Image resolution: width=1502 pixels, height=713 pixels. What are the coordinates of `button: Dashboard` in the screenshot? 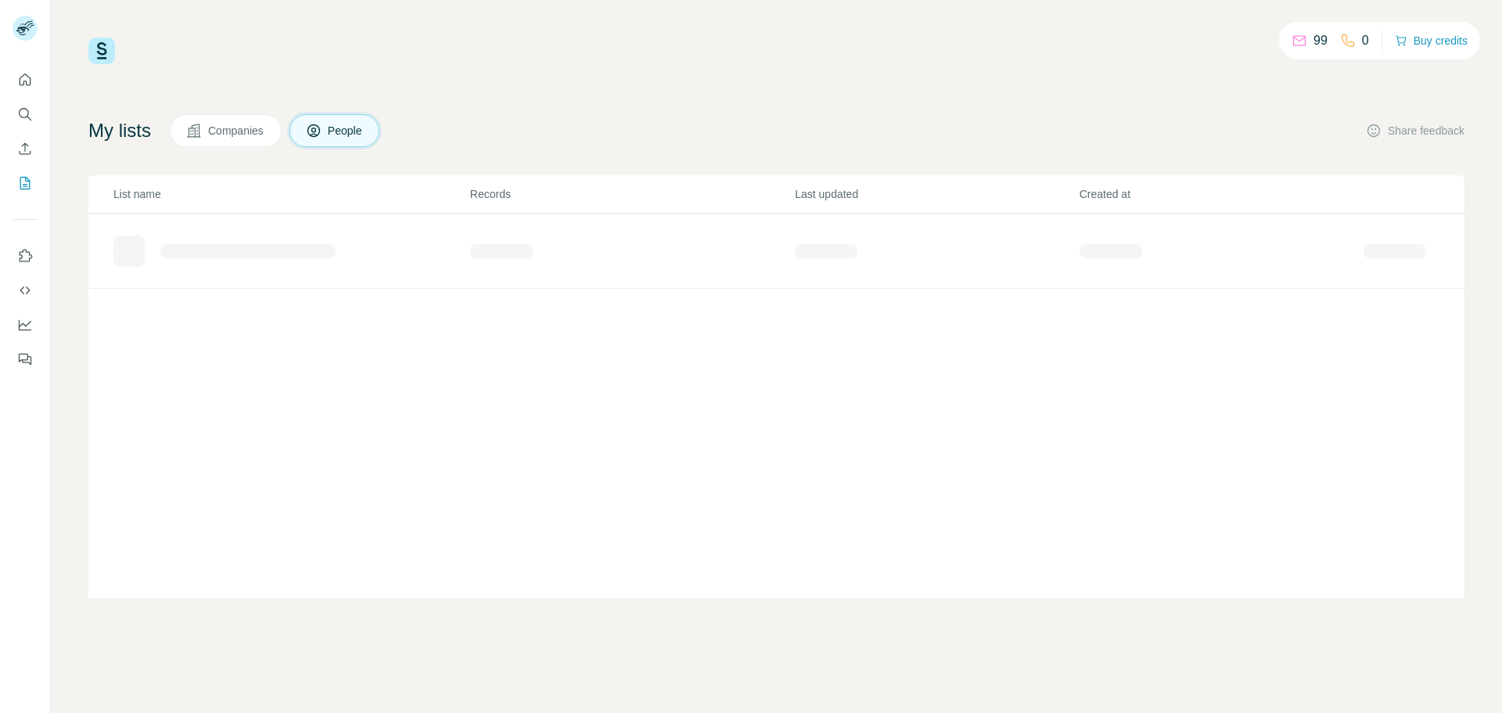 It's located at (25, 325).